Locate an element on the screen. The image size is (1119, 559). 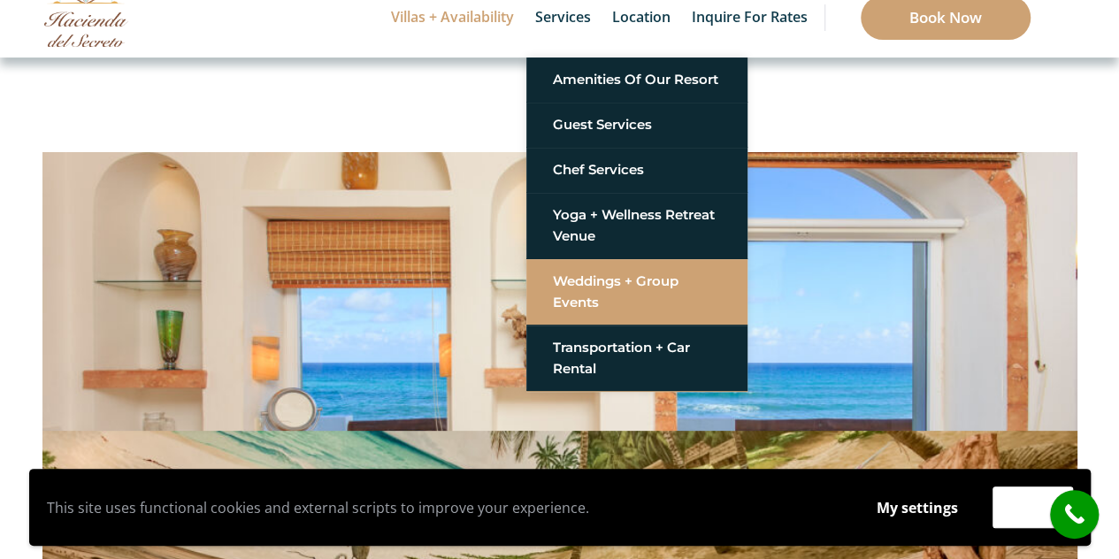
a: Weddings + Group Events is located at coordinates (637, 292).